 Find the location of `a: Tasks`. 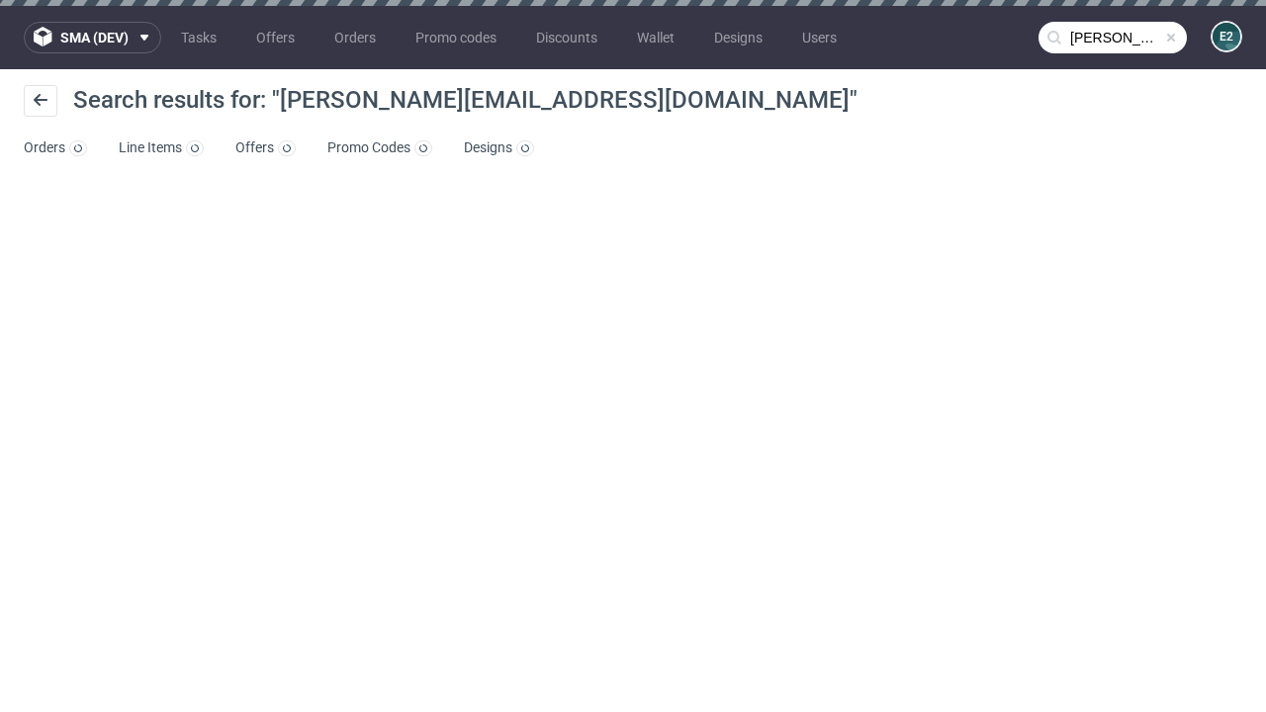

a: Tasks is located at coordinates (199, 38).